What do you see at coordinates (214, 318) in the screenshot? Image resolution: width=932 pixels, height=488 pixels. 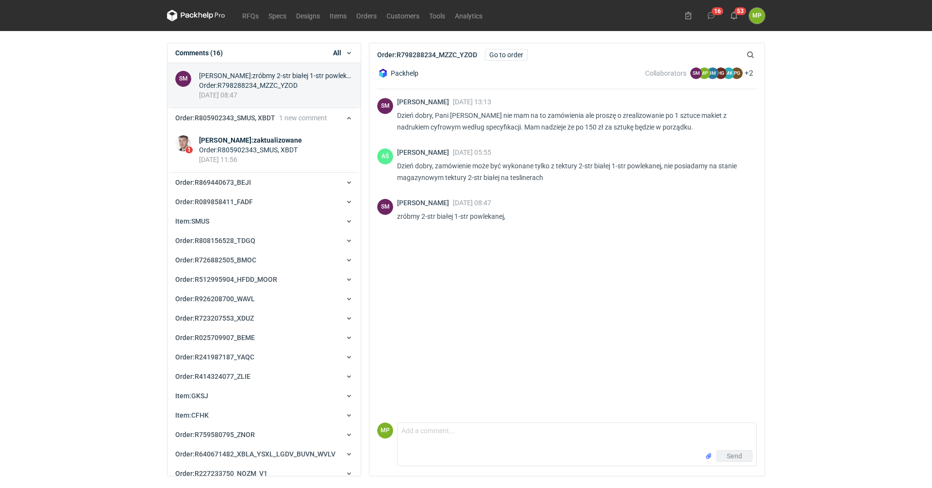 I see `span: Order : R723207553_XDUZ` at bounding box center [214, 318].